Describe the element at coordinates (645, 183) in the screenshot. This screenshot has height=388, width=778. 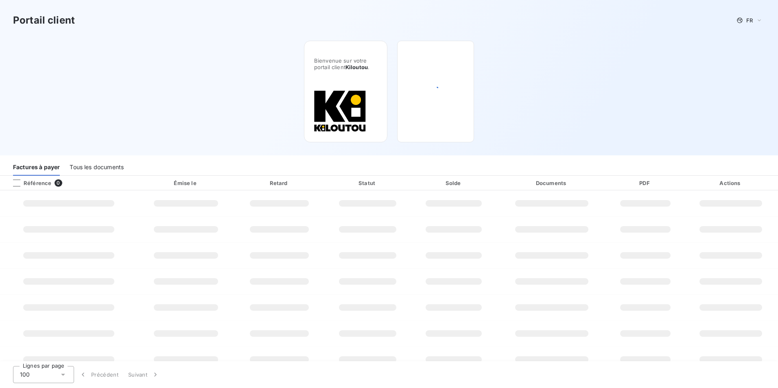
I see `div: PDF` at that location.